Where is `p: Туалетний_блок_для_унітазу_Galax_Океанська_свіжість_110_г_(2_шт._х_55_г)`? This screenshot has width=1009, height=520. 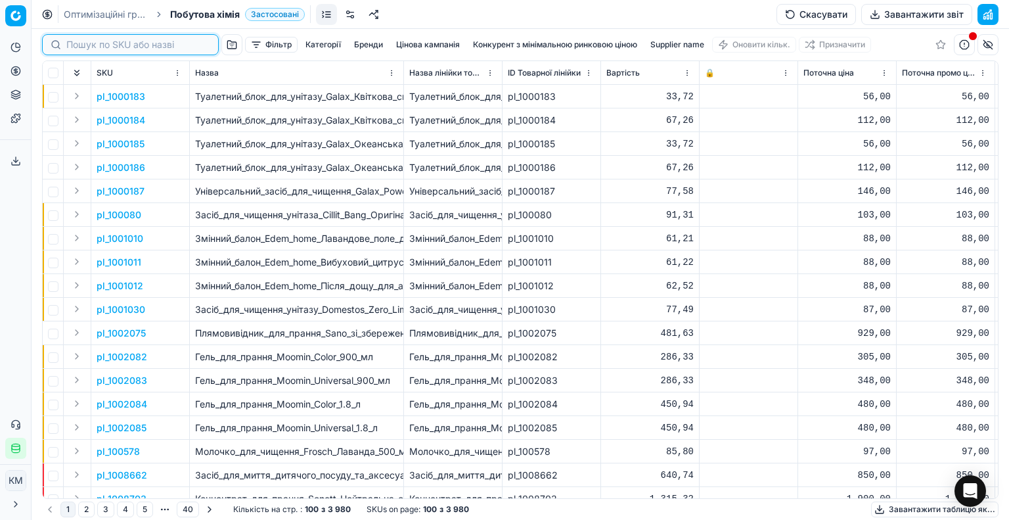
p: Туалетний_блок_для_унітазу_Galax_Океанська_свіжість_110_г_(2_шт._х_55_г) is located at coordinates (296, 167).